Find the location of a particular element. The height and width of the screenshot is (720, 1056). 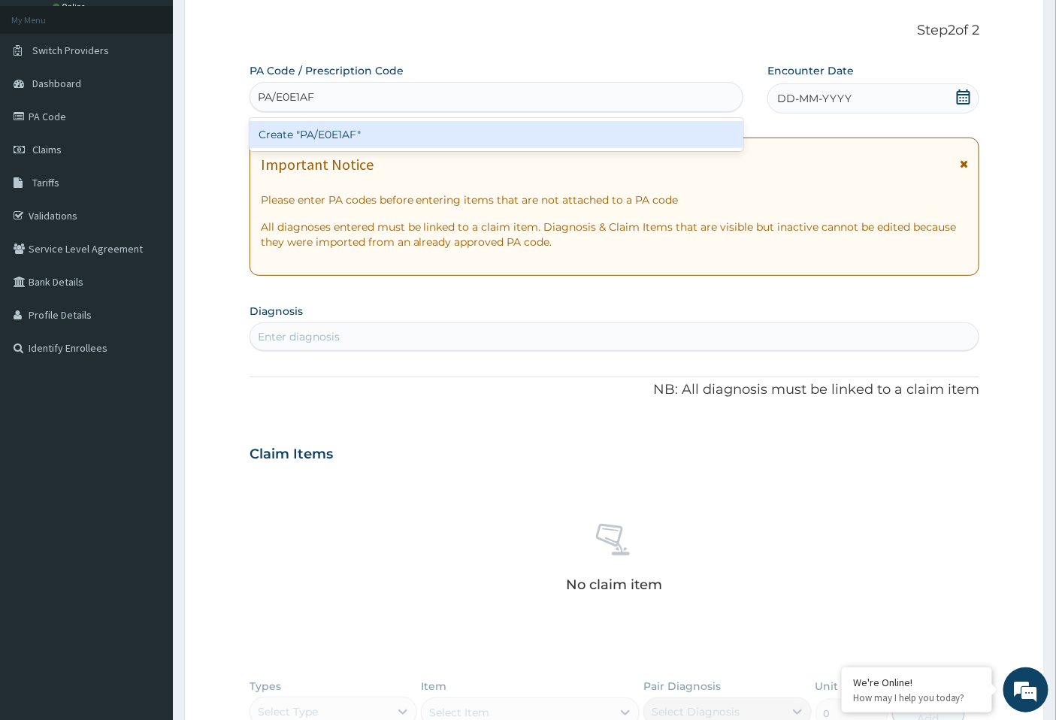

span: We're online! is located at coordinates (147, 265).